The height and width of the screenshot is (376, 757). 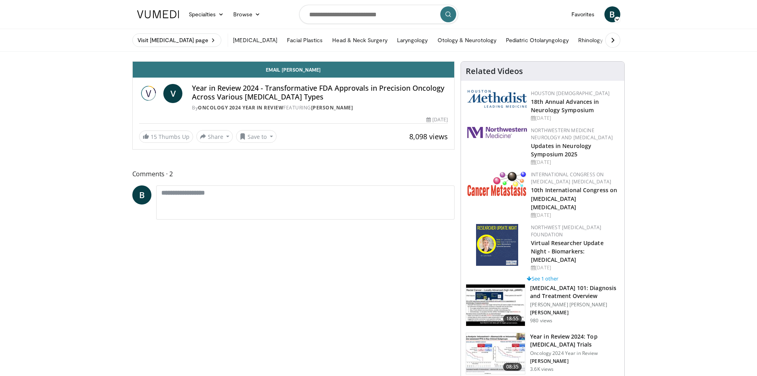 What do you see at coordinates (542, 278) in the screenshot?
I see `a: See 1 other` at bounding box center [542, 278].